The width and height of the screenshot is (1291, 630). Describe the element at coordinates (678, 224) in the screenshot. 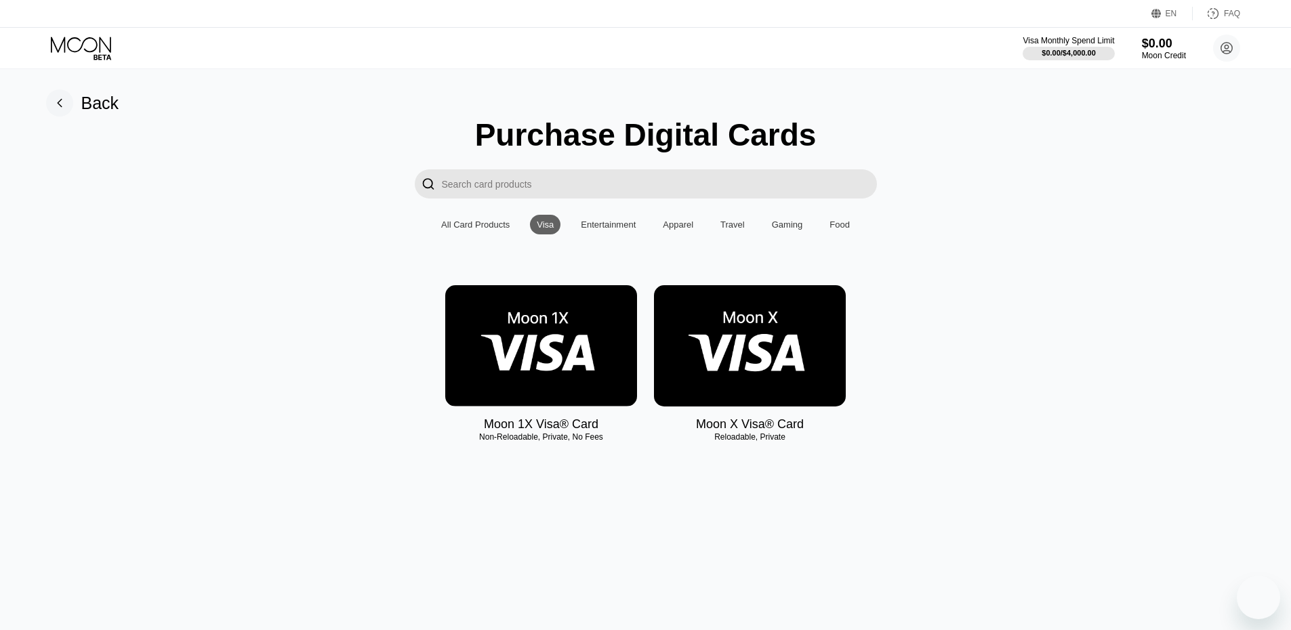

I see `div: Apparel` at that location.